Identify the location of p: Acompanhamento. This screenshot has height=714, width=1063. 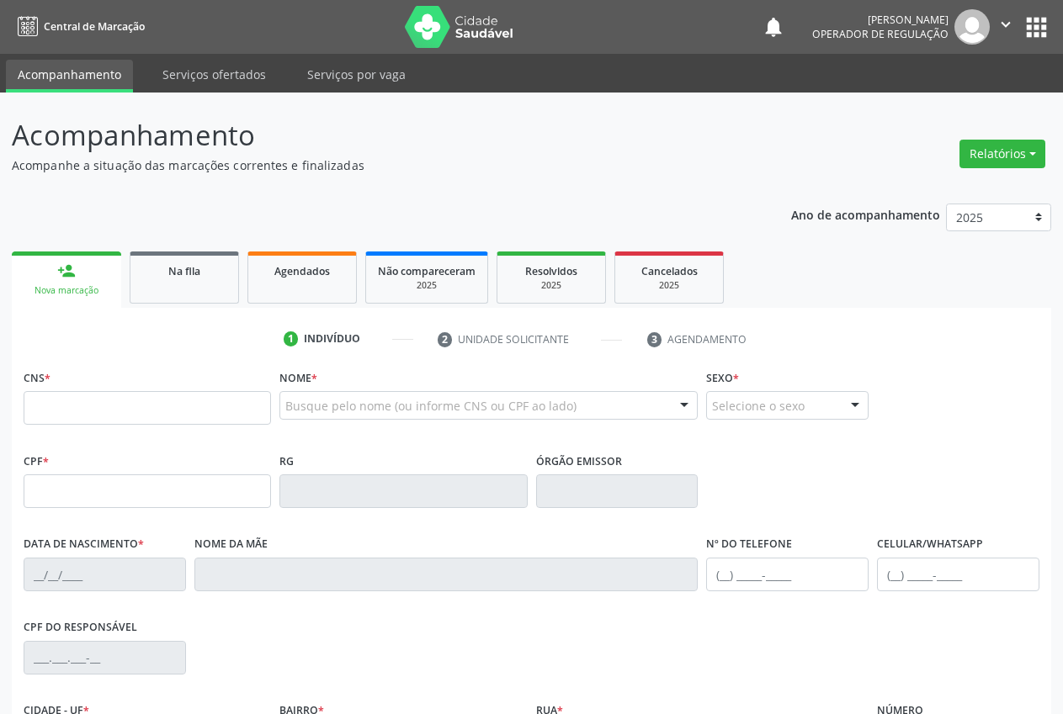
(375, 135).